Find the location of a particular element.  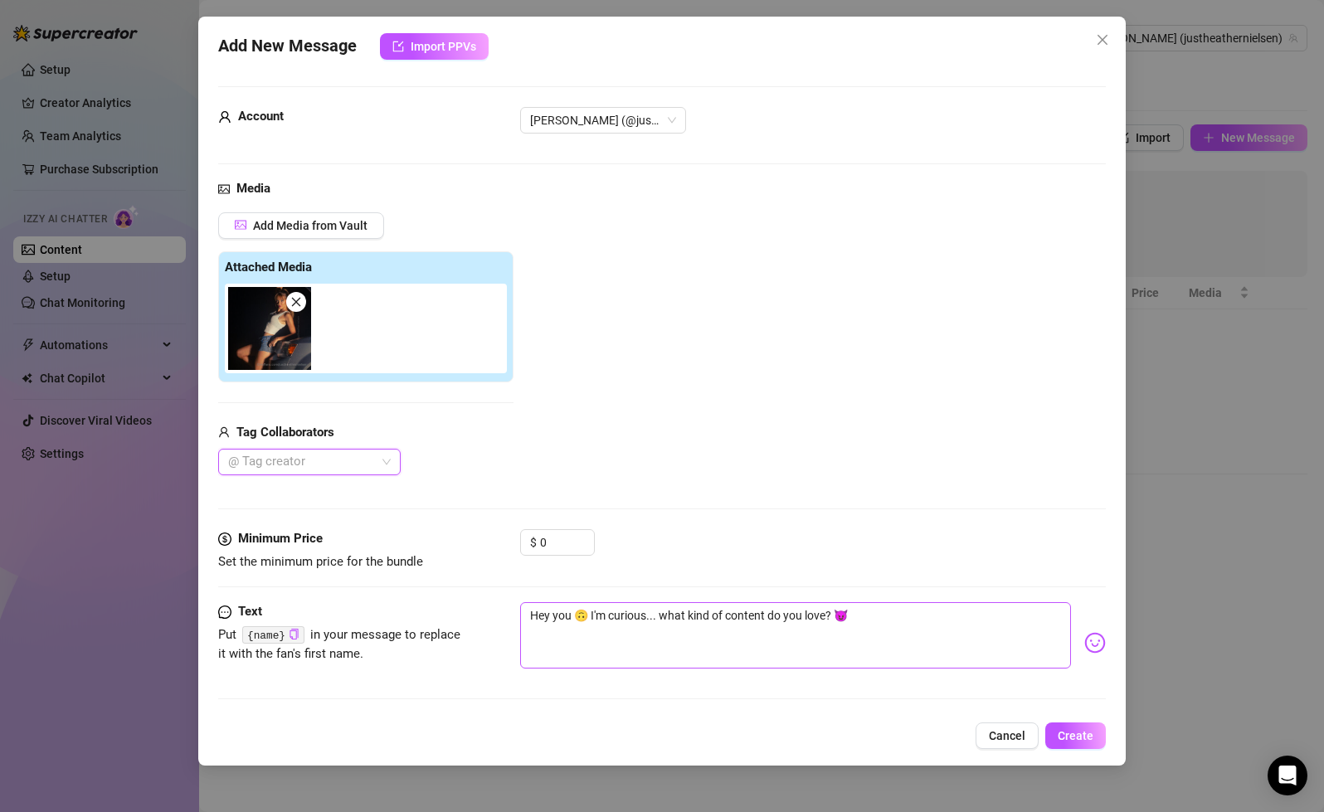

strong: Tag Collaborators is located at coordinates (285, 432).